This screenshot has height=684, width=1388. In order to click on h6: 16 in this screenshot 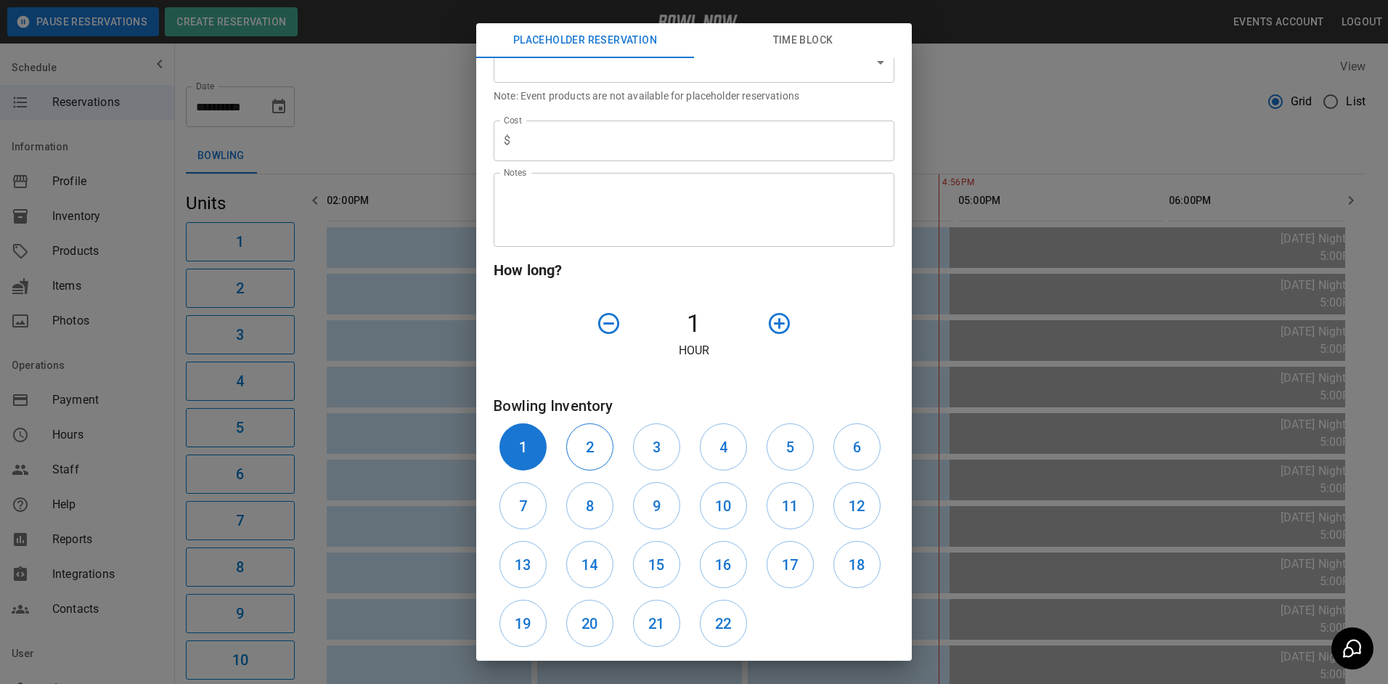, I will do `click(723, 565)`.